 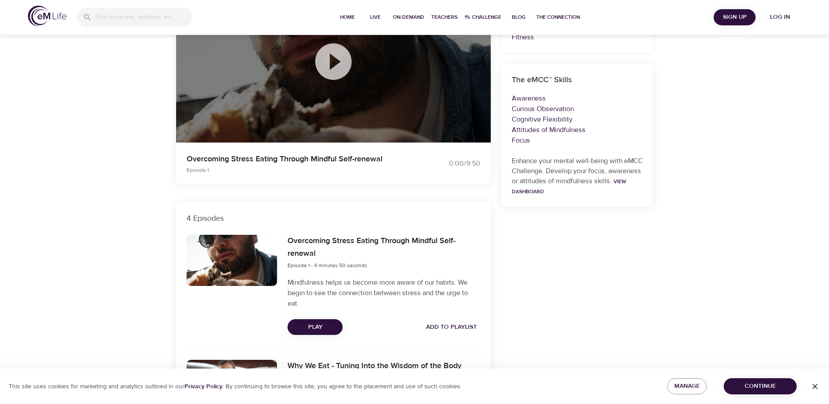 What do you see at coordinates (577, 130) in the screenshot?
I see `p: Attitudes of Mindfulness` at bounding box center [577, 130].